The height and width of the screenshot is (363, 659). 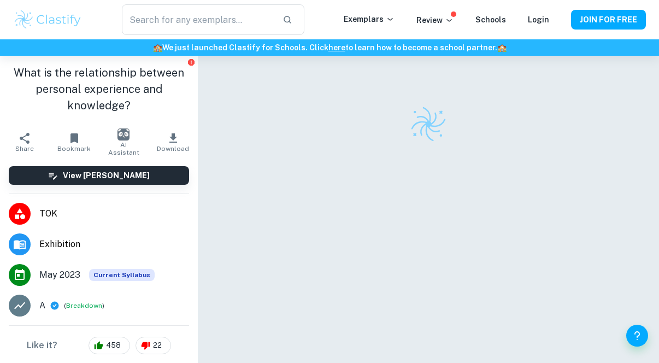 What do you see at coordinates (173, 142) in the screenshot?
I see `button: Download` at bounding box center [173, 142].